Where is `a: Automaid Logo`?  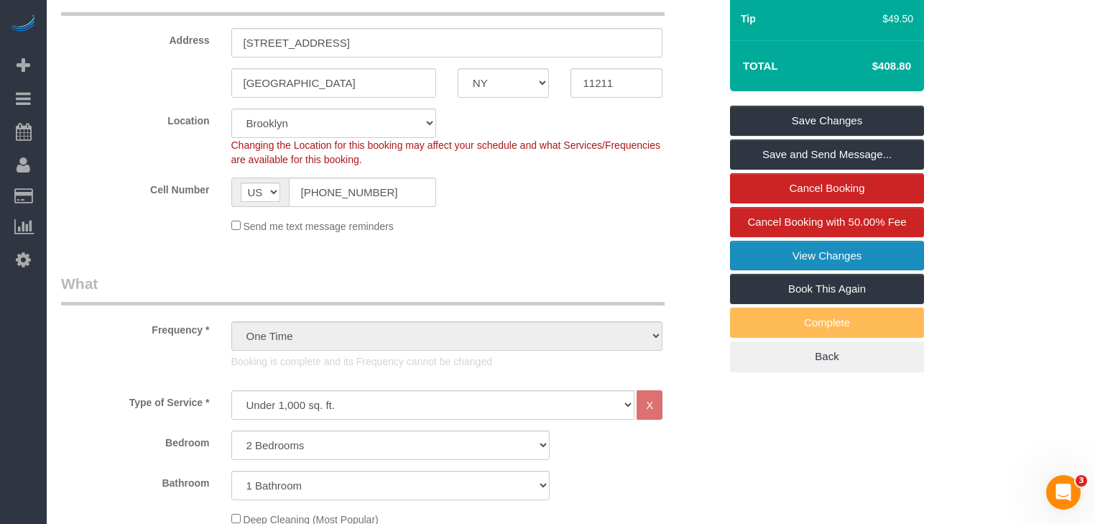 a: Automaid Logo is located at coordinates (23, 24).